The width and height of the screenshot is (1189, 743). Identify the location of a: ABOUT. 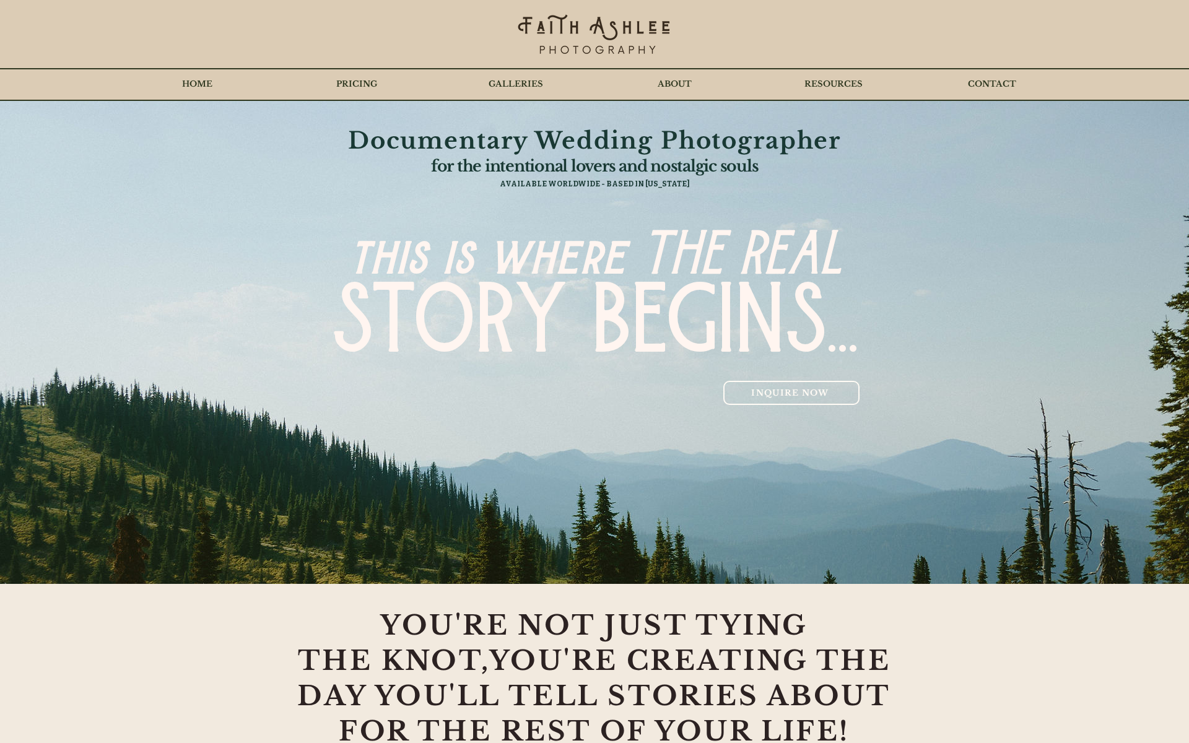
(674, 84).